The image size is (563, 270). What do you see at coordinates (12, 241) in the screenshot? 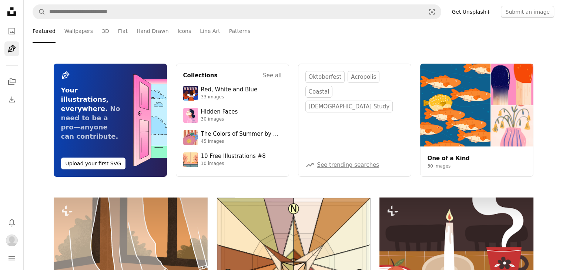
I see `img: Avatar of user Dinkar Kumar` at bounding box center [12, 241].